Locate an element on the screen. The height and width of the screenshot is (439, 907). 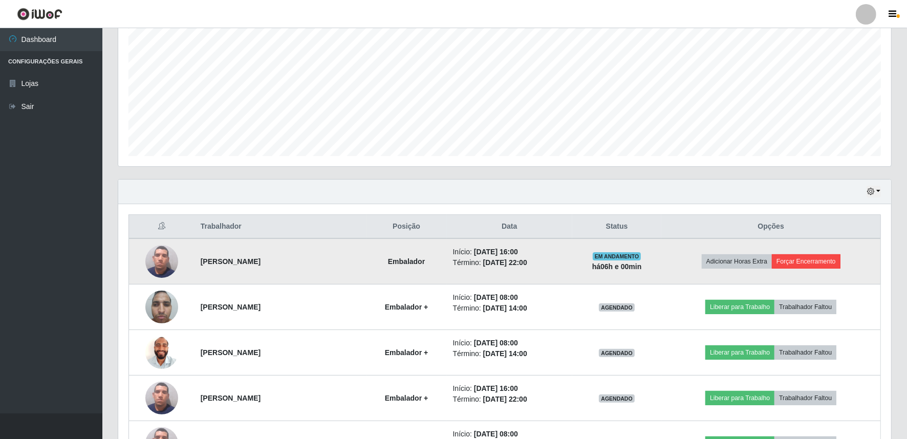
img: CoreUI Logo is located at coordinates (39, 14).